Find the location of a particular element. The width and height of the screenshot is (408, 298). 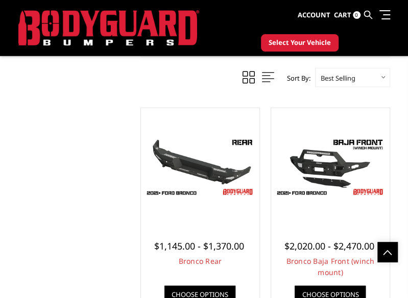

span: $1,145.00 - $1,370.00 is located at coordinates (199, 246).